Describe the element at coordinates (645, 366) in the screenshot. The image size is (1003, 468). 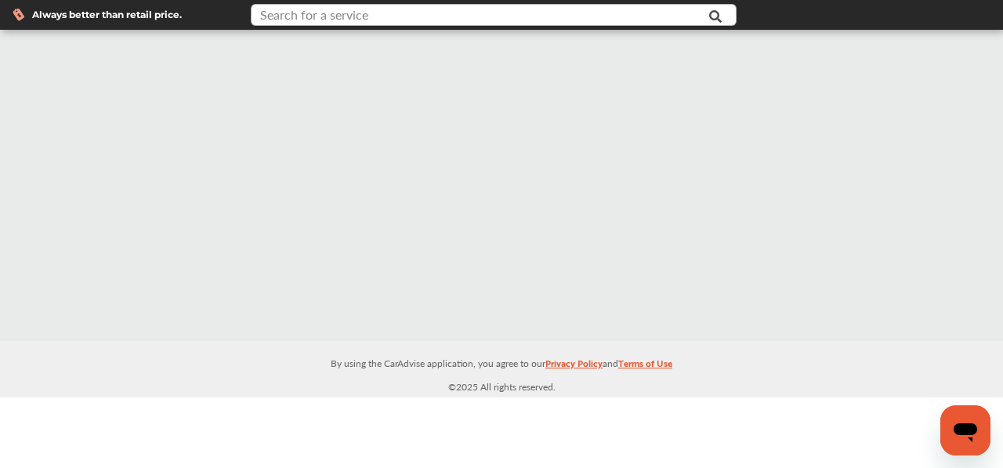
I see `a: Terms of Use` at that location.